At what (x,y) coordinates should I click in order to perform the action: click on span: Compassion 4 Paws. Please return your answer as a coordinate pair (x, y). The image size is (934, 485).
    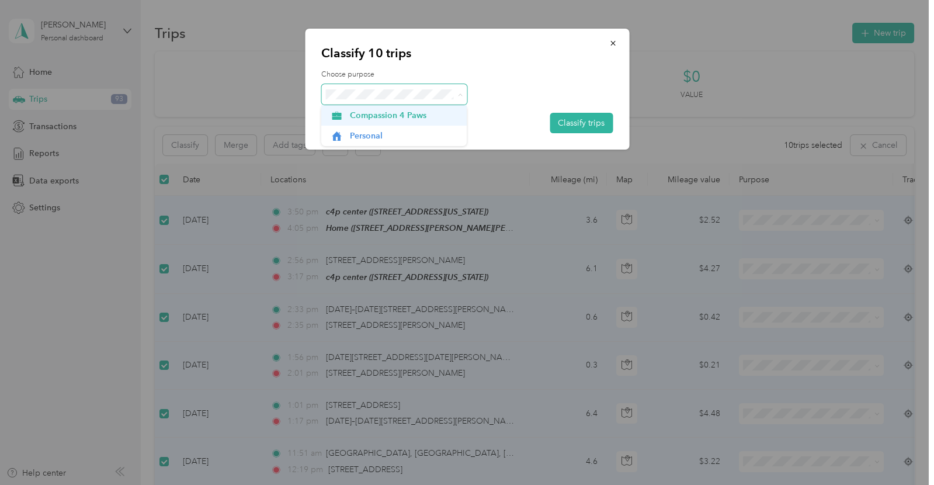
    Looking at the image, I should click on (404, 115).